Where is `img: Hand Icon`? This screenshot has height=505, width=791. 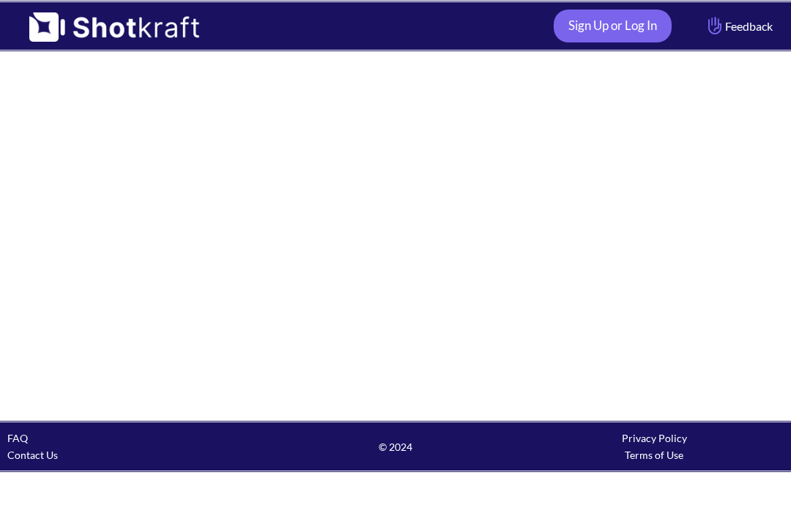 img: Hand Icon is located at coordinates (715, 26).